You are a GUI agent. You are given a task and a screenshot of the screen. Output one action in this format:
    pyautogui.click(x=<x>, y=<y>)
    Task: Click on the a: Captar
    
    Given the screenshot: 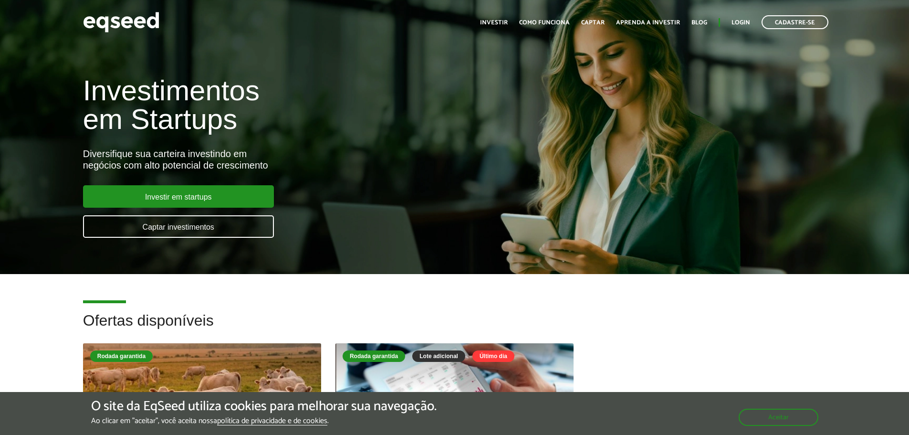 What is the action you would take?
    pyautogui.click(x=593, y=22)
    